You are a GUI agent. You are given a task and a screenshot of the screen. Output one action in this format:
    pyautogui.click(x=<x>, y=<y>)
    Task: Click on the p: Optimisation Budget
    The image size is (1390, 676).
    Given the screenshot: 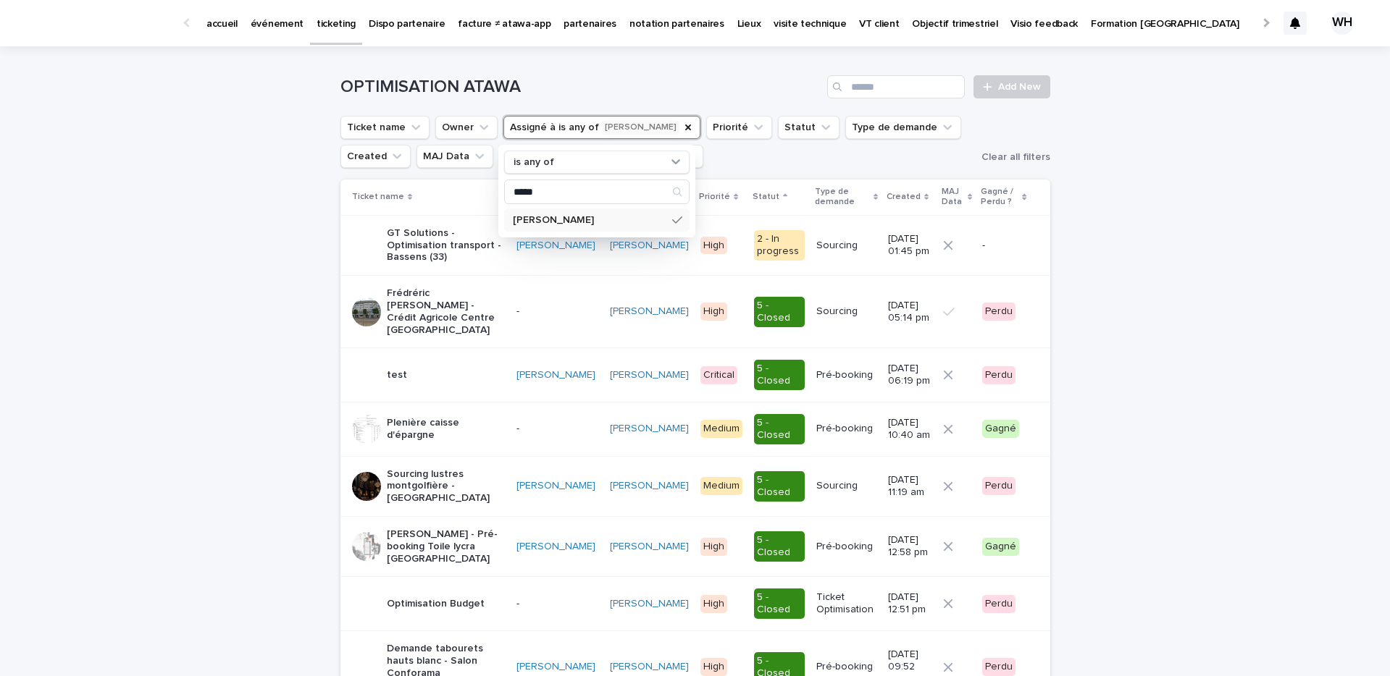 What is the action you would take?
    pyautogui.click(x=435, y=604)
    